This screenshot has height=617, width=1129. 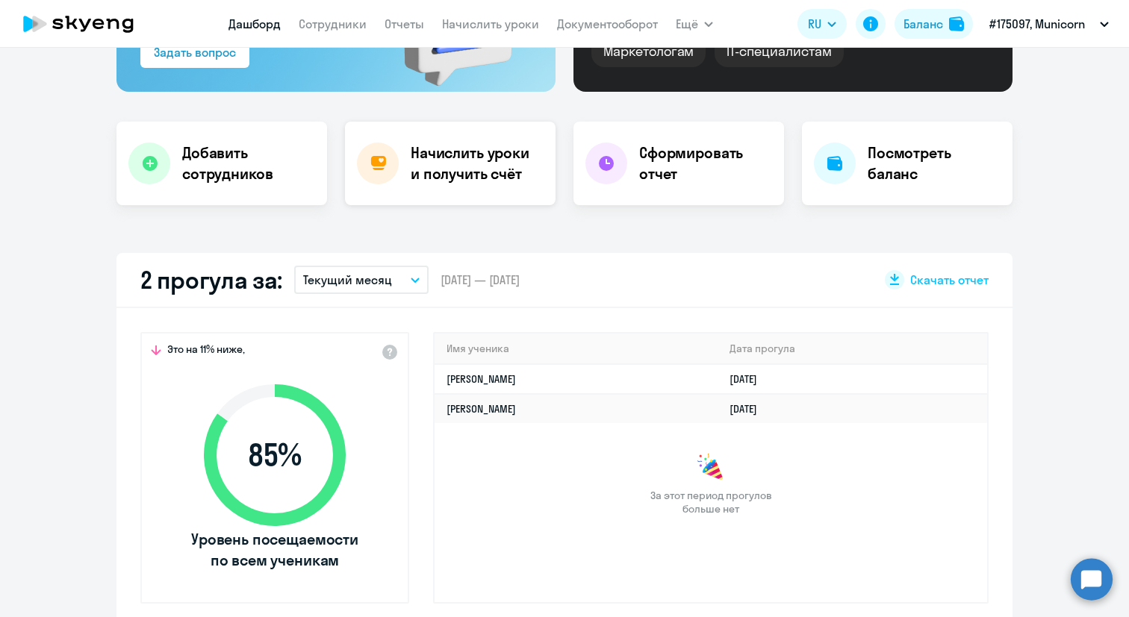 I want to click on th: Имя ученика, so click(x=575, y=349).